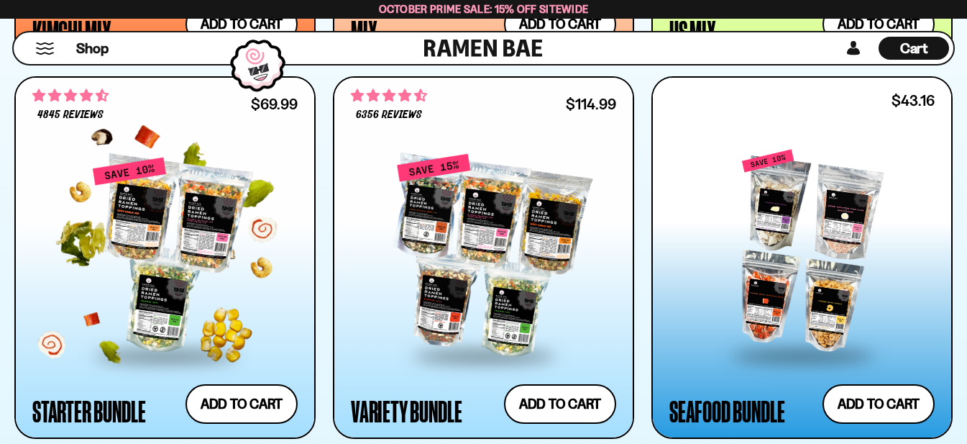 The height and width of the screenshot is (444, 967). Describe the element at coordinates (274, 104) in the screenshot. I see `div: $69.99` at that location.